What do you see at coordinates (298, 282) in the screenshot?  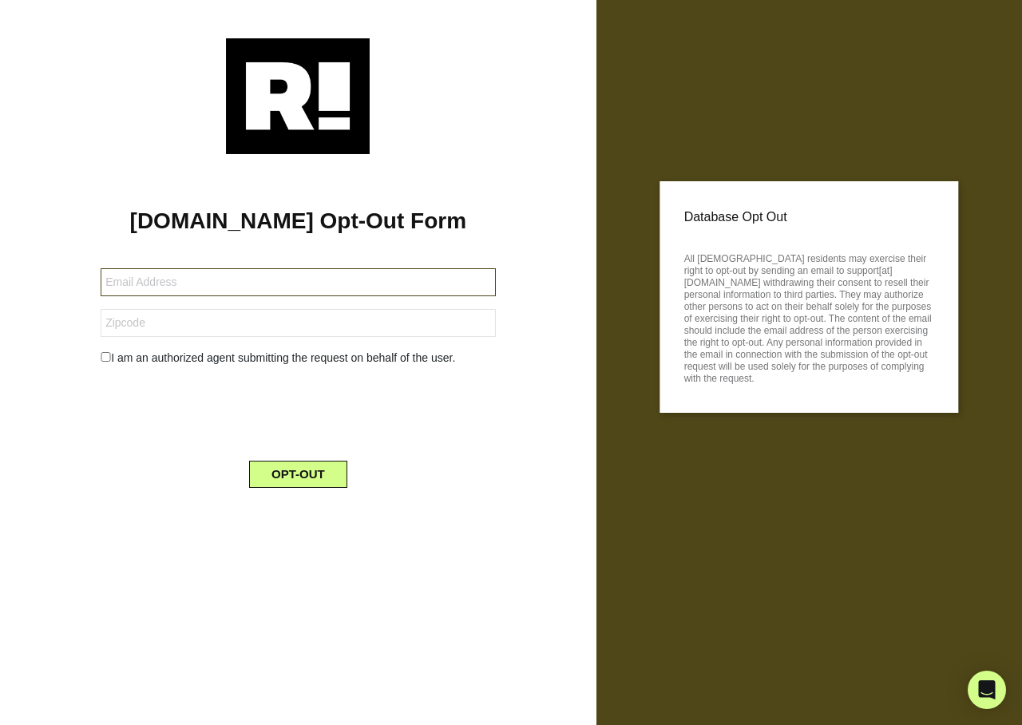 I see `input: Email Address` at bounding box center [298, 282].